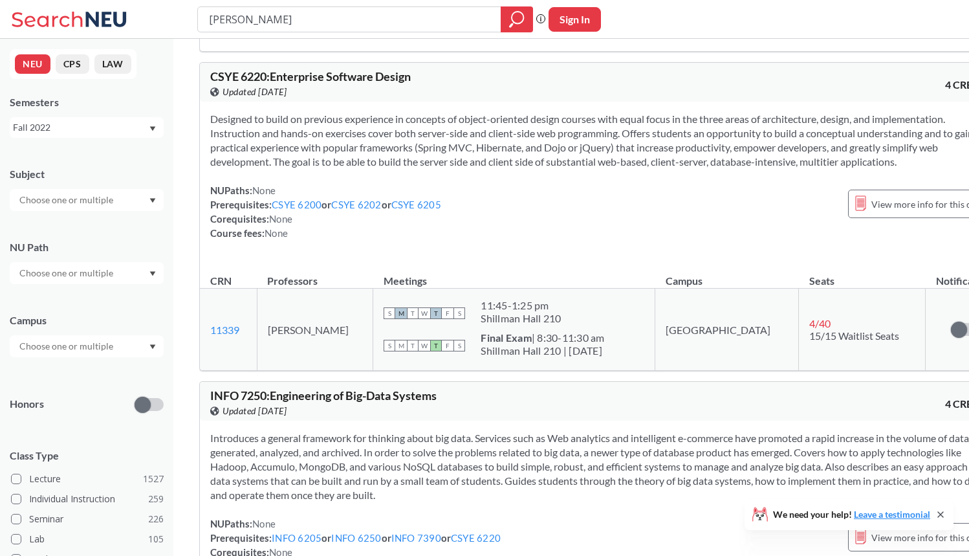 The image size is (969, 556). Describe the element at coordinates (221, 281) in the screenshot. I see `div: CRN` at that location.